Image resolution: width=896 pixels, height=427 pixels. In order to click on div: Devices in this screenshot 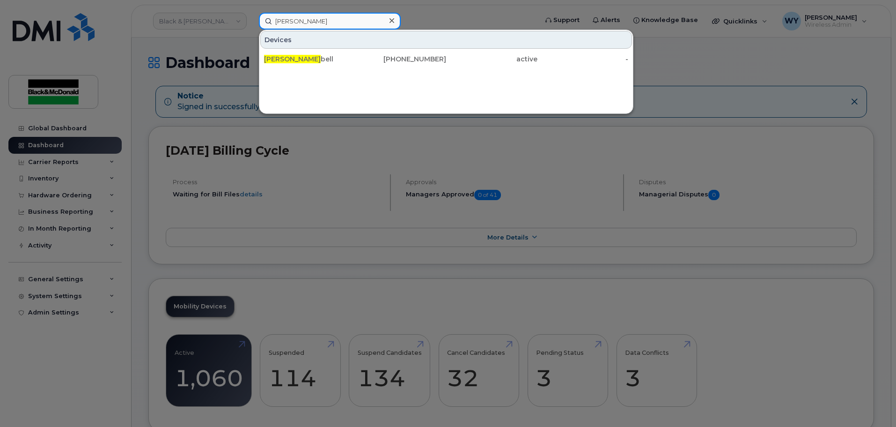, I will do `click(446, 40)`.